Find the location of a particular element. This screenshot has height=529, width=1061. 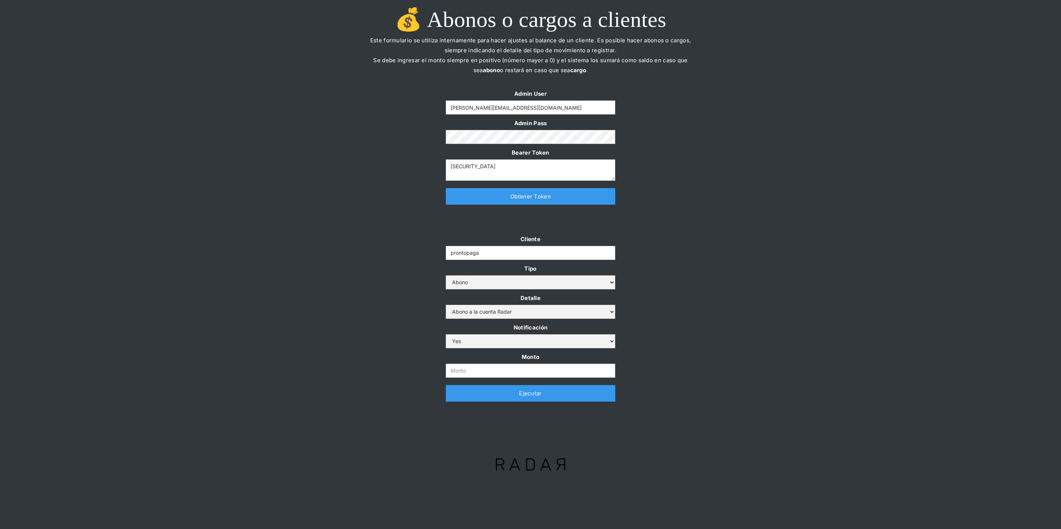

label: Bearer Token is located at coordinates (530, 152).